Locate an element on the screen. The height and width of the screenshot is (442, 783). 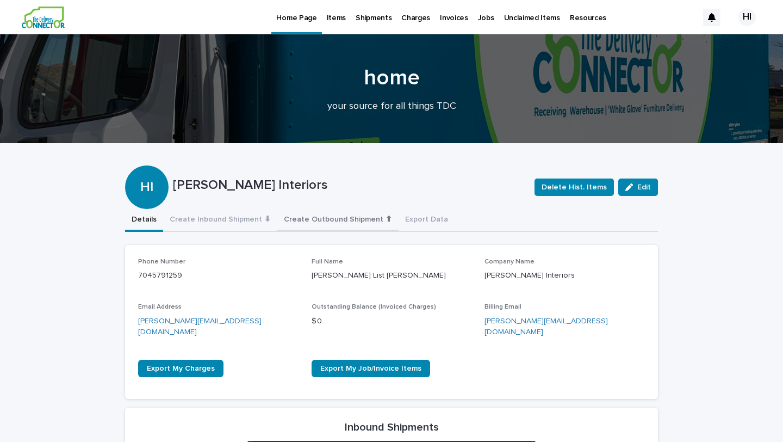
button: Delete Hist. Items is located at coordinates (574, 187).